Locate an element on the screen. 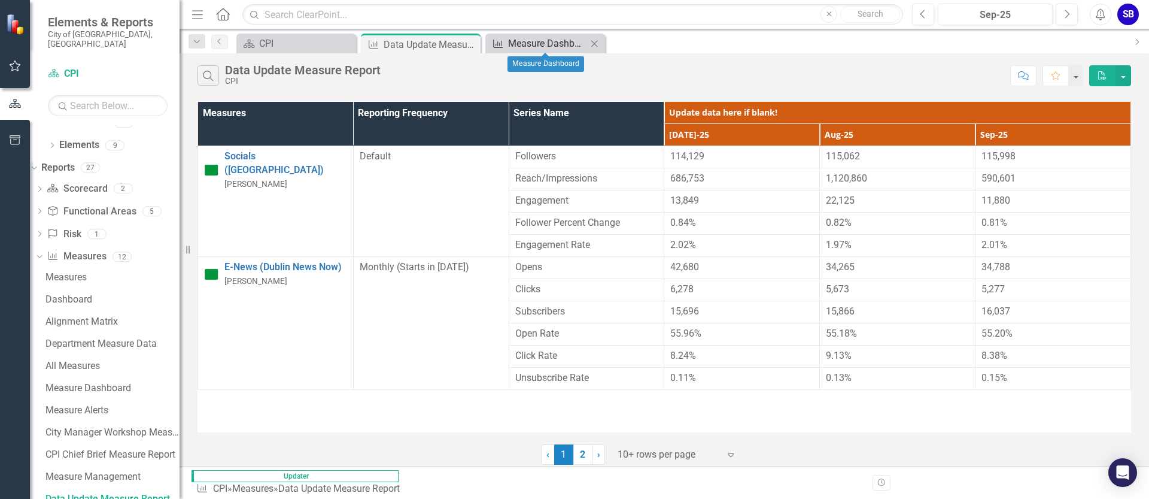 This screenshot has width=1149, height=499. span: Opens is located at coordinates (587, 267).